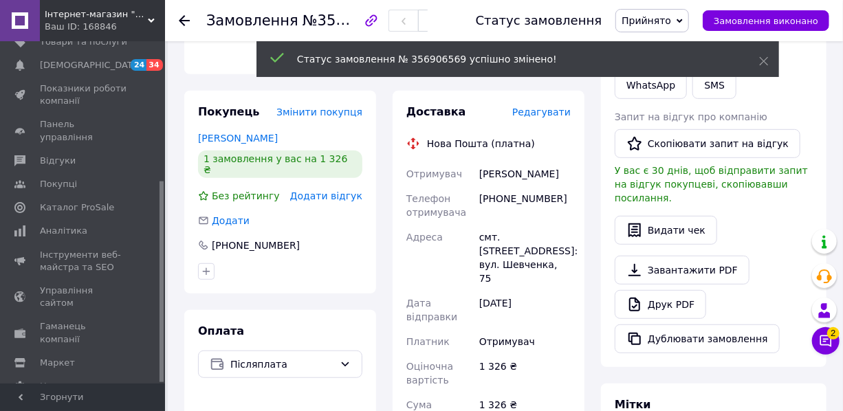 The height and width of the screenshot is (411, 843). What do you see at coordinates (434, 174) in the screenshot?
I see `span: Отримувач` at bounding box center [434, 174].